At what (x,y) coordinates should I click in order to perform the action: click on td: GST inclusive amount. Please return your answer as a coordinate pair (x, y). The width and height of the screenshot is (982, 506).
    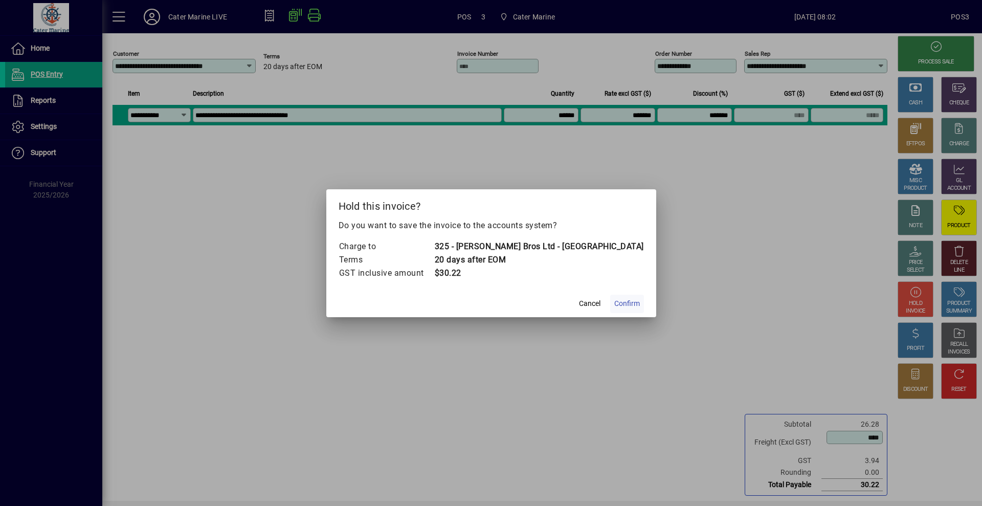
    Looking at the image, I should click on (386, 273).